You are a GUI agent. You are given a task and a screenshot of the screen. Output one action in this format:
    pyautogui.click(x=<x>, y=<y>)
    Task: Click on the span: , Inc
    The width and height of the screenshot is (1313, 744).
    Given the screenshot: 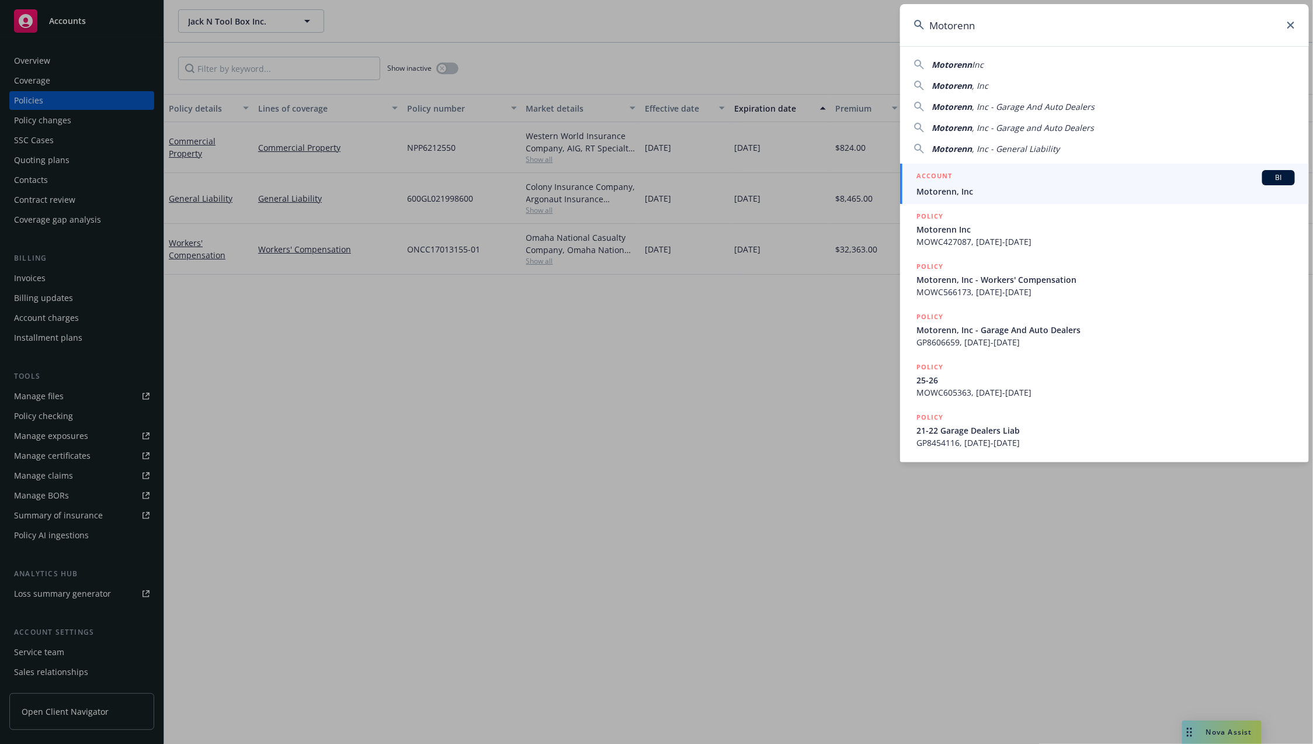 What is the action you would take?
    pyautogui.click(x=980, y=85)
    